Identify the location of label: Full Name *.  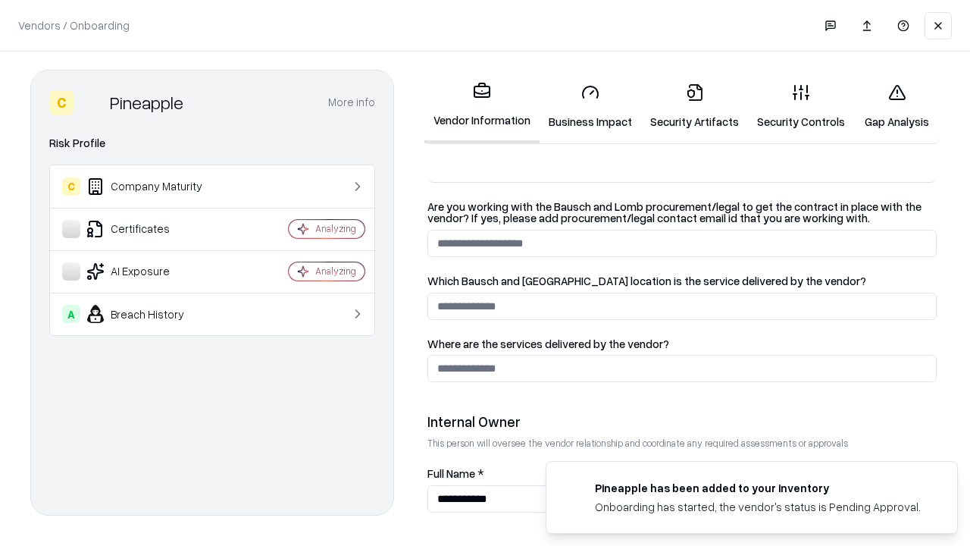
(682, 473).